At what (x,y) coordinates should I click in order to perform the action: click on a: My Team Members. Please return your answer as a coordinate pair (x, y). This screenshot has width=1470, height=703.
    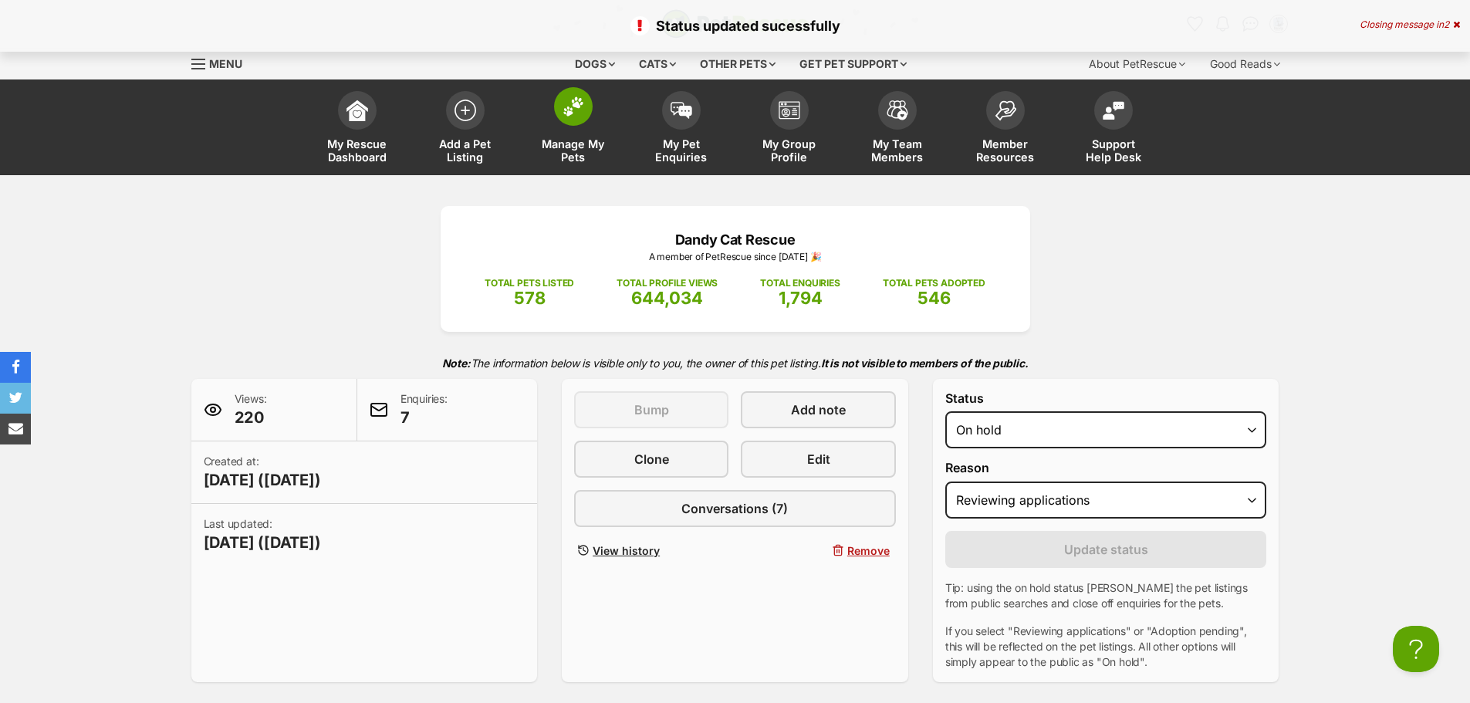
    Looking at the image, I should click on (897, 129).